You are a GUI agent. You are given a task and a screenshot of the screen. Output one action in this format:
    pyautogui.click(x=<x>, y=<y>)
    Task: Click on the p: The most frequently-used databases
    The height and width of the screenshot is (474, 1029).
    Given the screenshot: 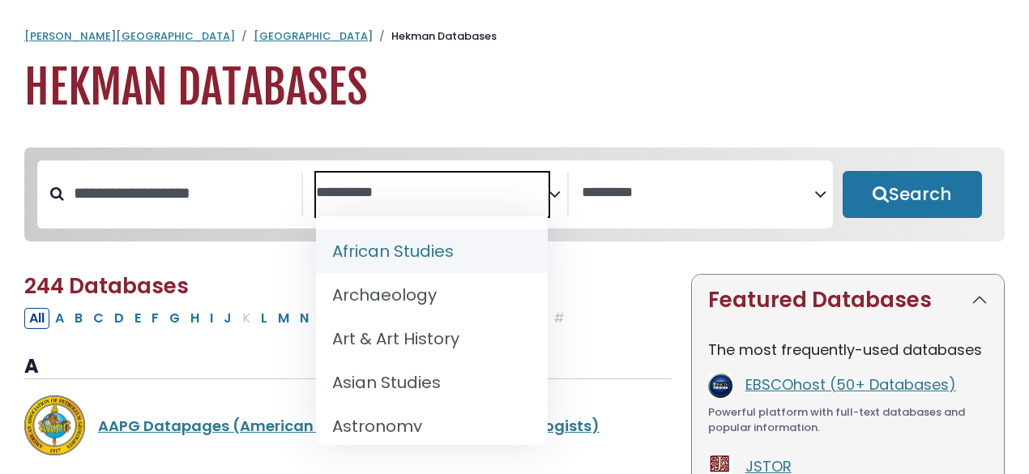 What is the action you would take?
    pyautogui.click(x=847, y=349)
    